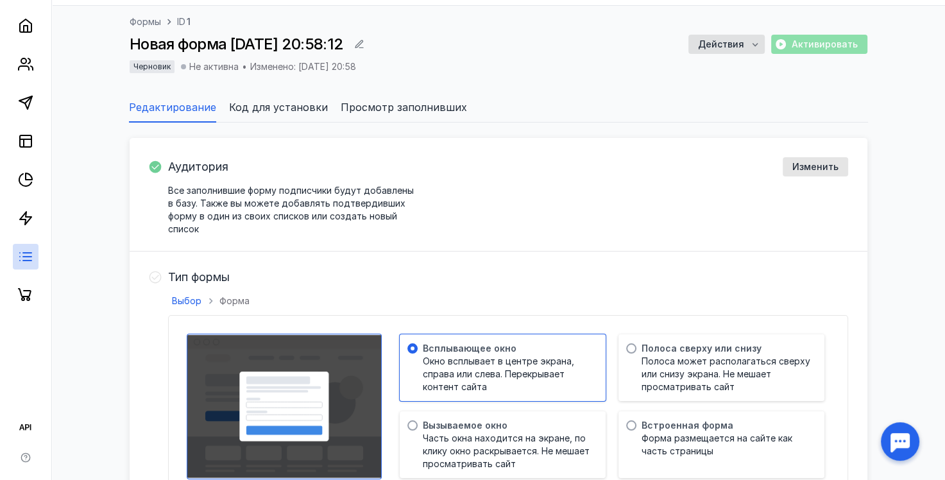  Describe the element at coordinates (173, 107) in the screenshot. I see `span: Редактирование` at that location.